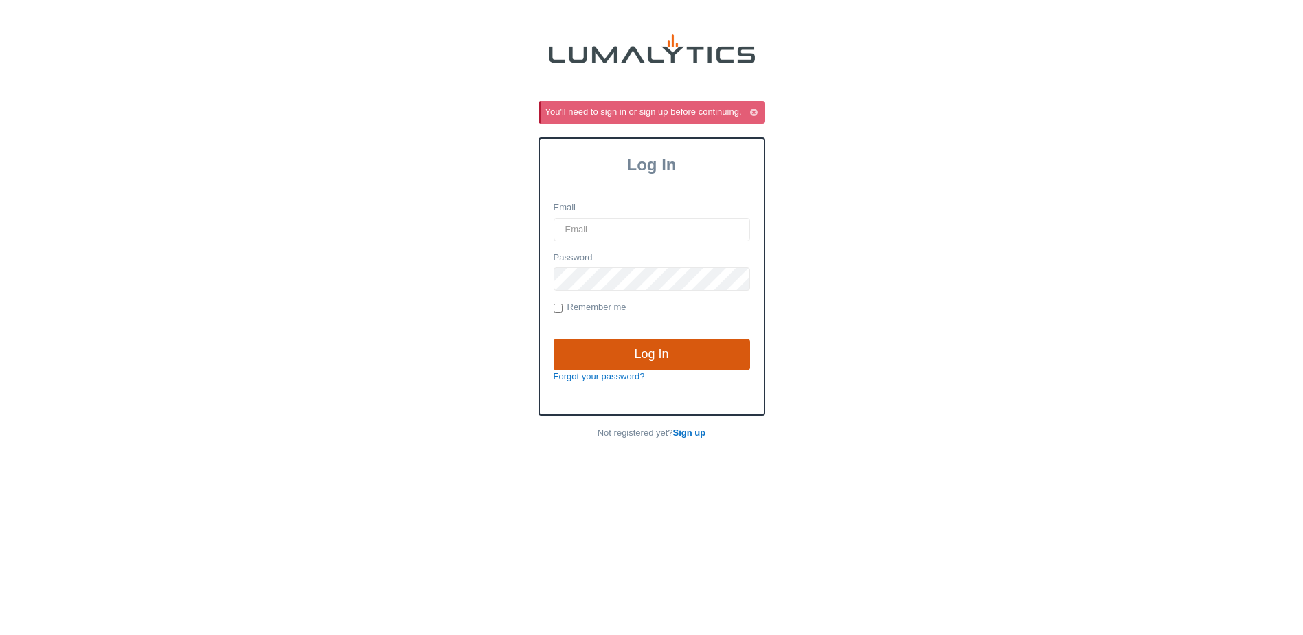 The height and width of the screenshot is (635, 1303). I want to click on input: Log In, so click(652, 354).